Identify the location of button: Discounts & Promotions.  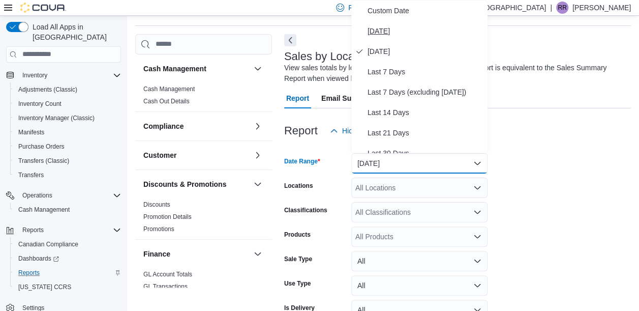
(196, 184).